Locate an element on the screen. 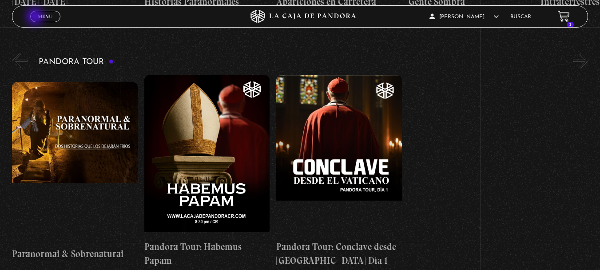 This screenshot has width=600, height=270. h4: Pandora Tour: Habemus Papam is located at coordinates (207, 253).